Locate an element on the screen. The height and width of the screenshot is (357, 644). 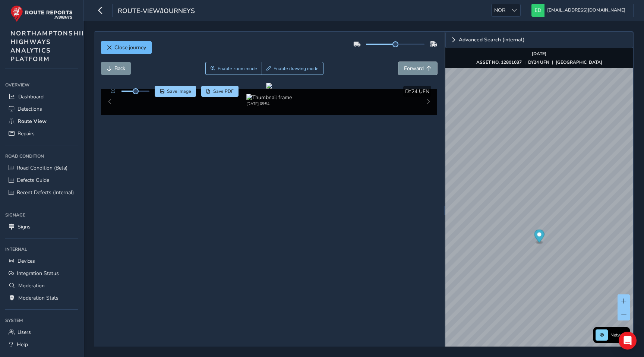
span: Road Condition (Beta) is located at coordinates (42, 168).